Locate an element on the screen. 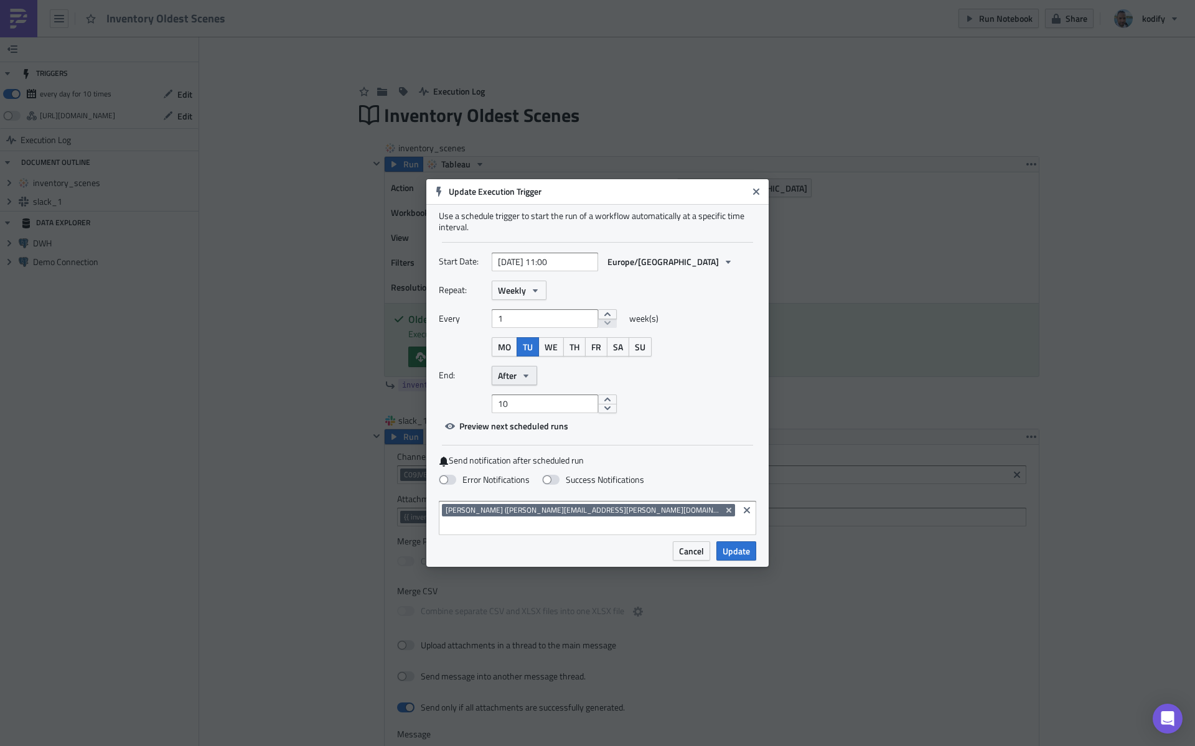 Image resolution: width=1195 pixels, height=746 pixels. span: FR is located at coordinates (596, 347).